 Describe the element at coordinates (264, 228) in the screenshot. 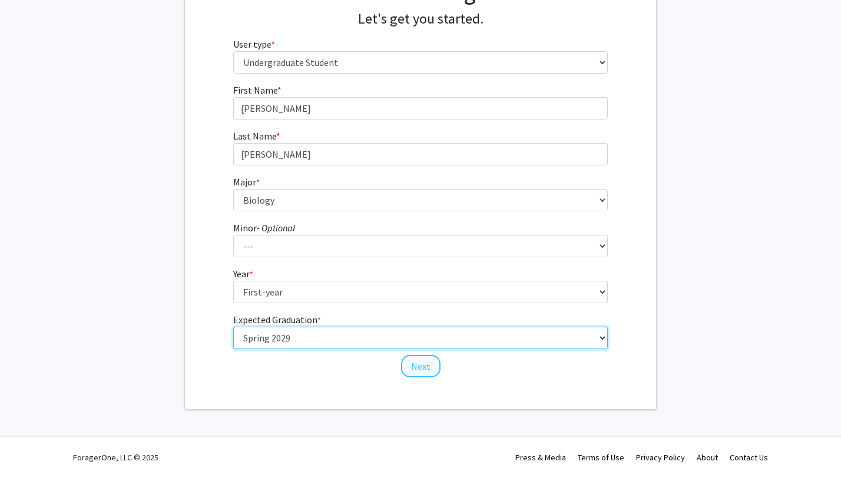

I see `label: Minor` at that location.